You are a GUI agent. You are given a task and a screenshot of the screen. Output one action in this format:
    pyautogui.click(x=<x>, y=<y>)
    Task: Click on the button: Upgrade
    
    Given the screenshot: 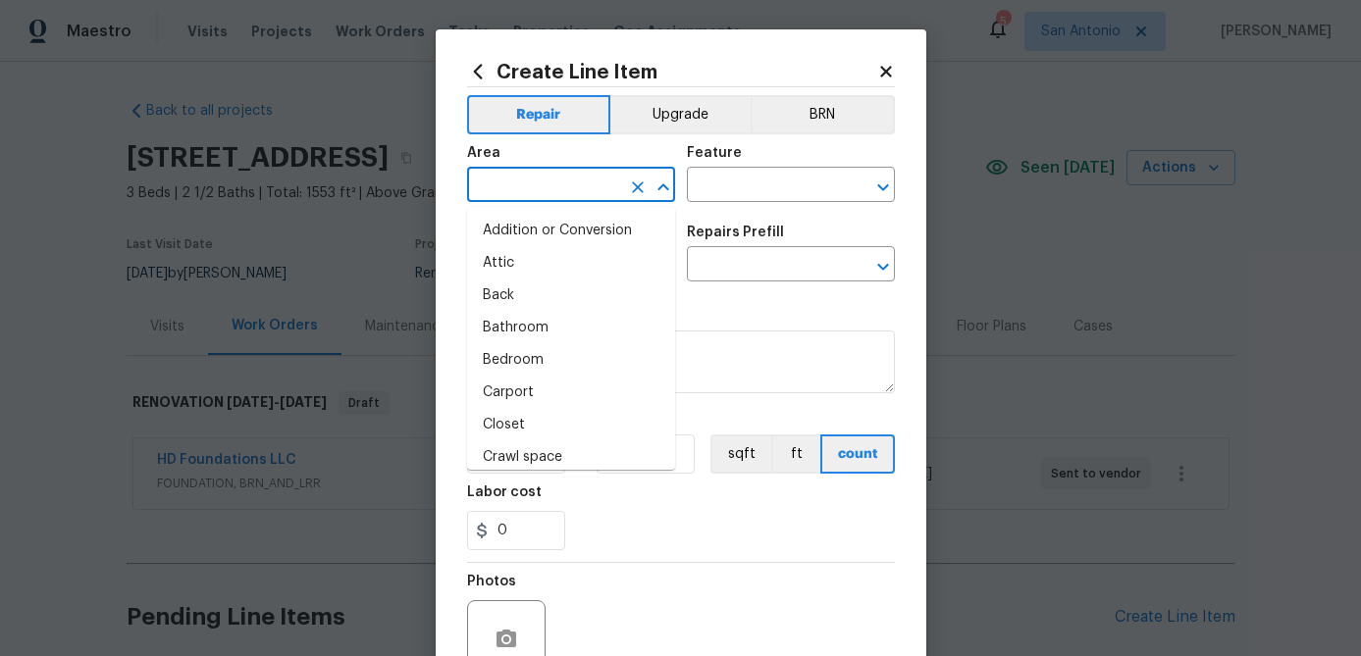 What is the action you would take?
    pyautogui.click(x=680, y=115)
    